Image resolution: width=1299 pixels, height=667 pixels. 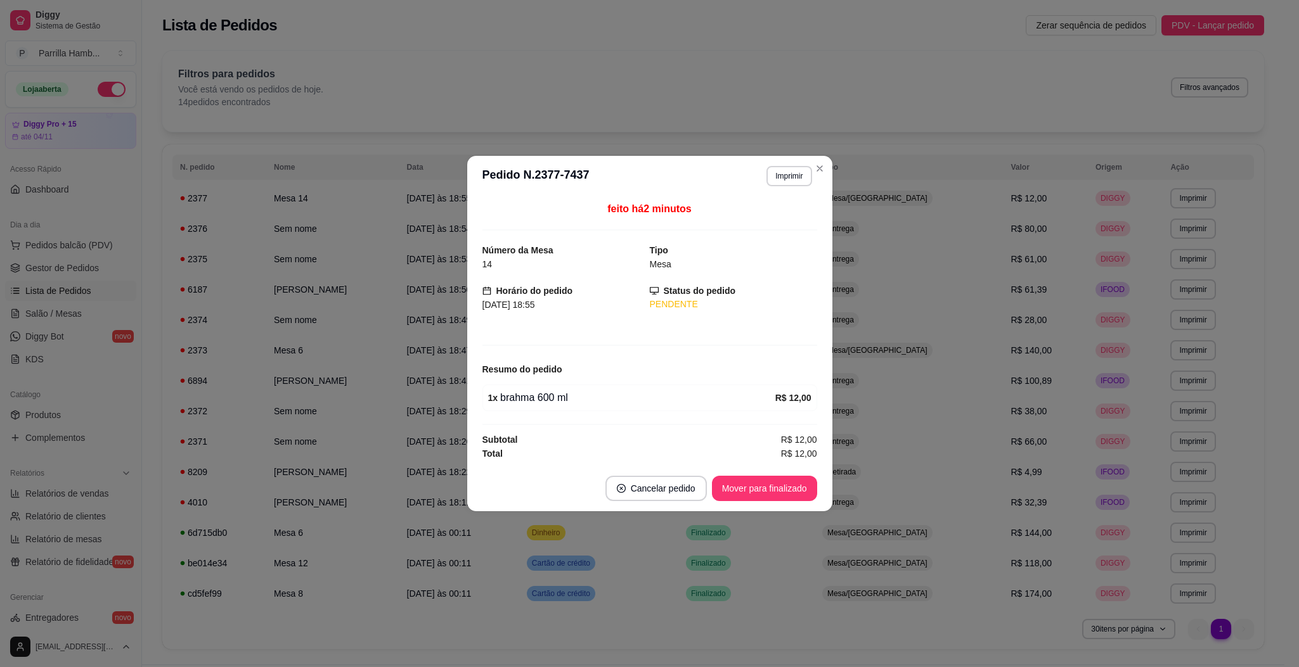 What do you see at coordinates (788, 176) in the screenshot?
I see `button: Imprimir` at bounding box center [788, 176].